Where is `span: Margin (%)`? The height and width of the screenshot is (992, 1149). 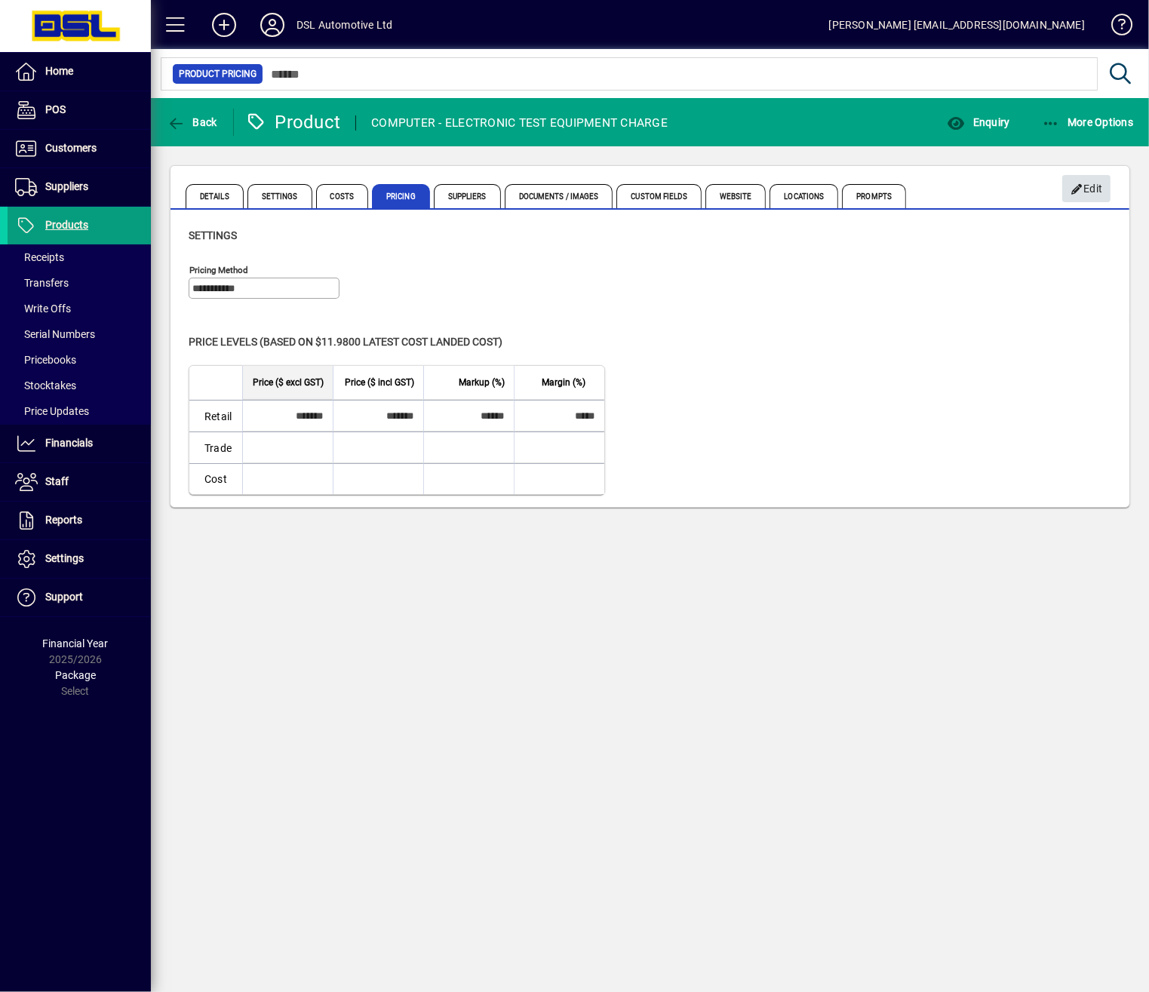
span: Margin (%) is located at coordinates (563, 382).